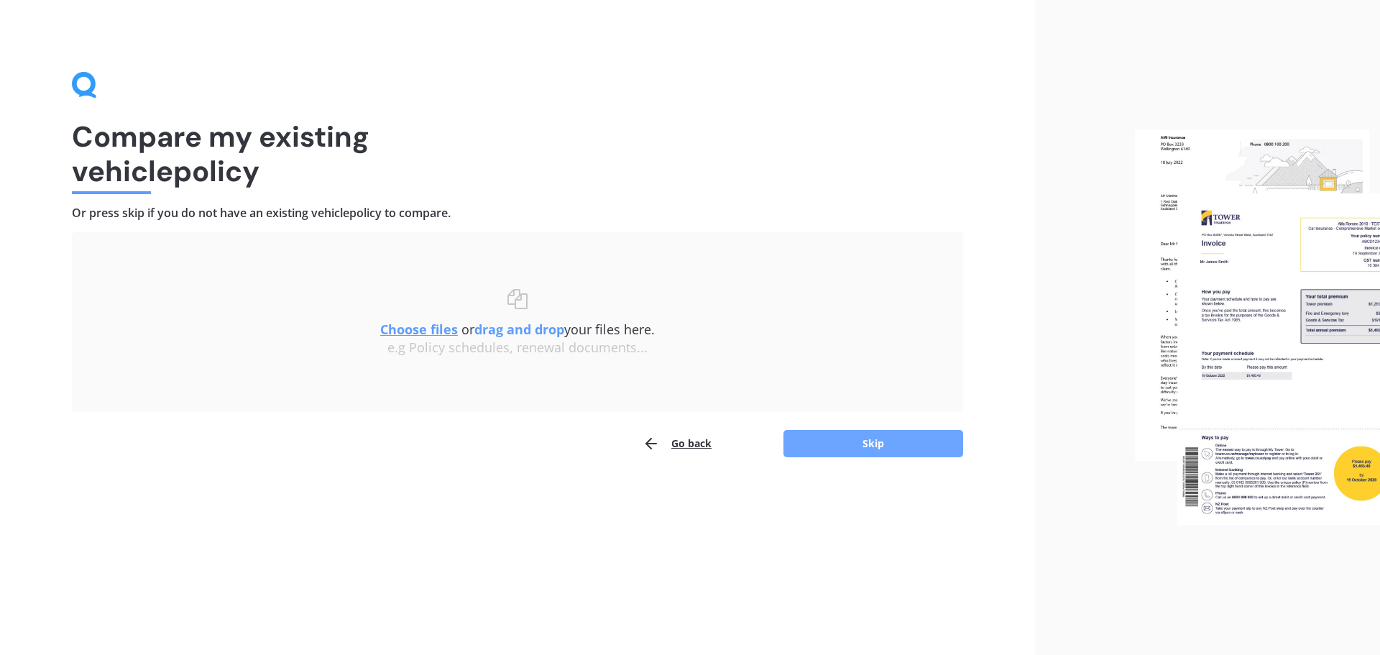 The image size is (1380, 655). What do you see at coordinates (518, 213) in the screenshot?
I see `h4: Or press skip if you do not have an existing vehicle policy to compare.` at bounding box center [518, 213].